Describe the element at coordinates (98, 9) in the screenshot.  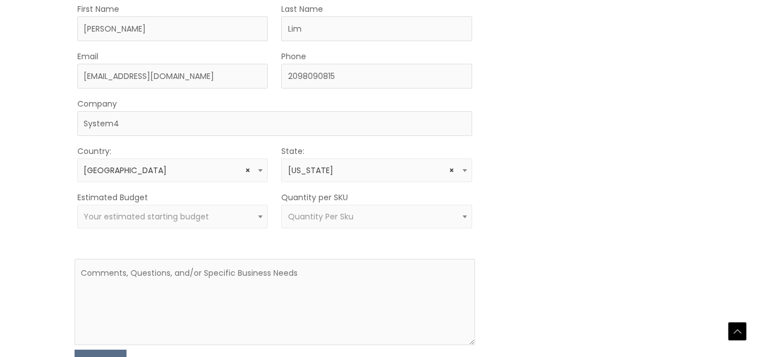
I see `label: First Name` at that location.